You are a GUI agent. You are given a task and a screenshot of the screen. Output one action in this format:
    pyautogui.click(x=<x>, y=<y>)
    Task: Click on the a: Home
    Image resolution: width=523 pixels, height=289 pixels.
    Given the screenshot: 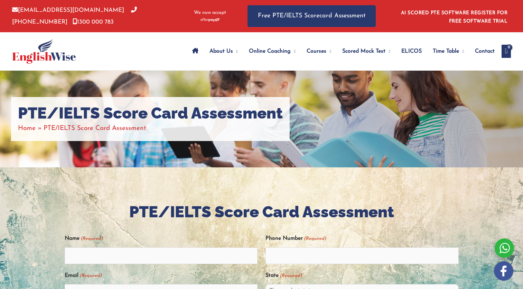 What is the action you would take?
    pyautogui.click(x=27, y=128)
    